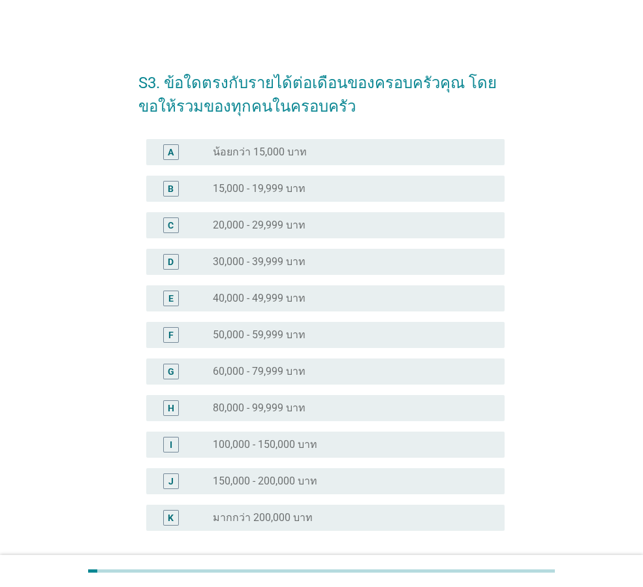 Image resolution: width=643 pixels, height=587 pixels. What do you see at coordinates (170, 261) in the screenshot?
I see `div: D` at bounding box center [170, 261].